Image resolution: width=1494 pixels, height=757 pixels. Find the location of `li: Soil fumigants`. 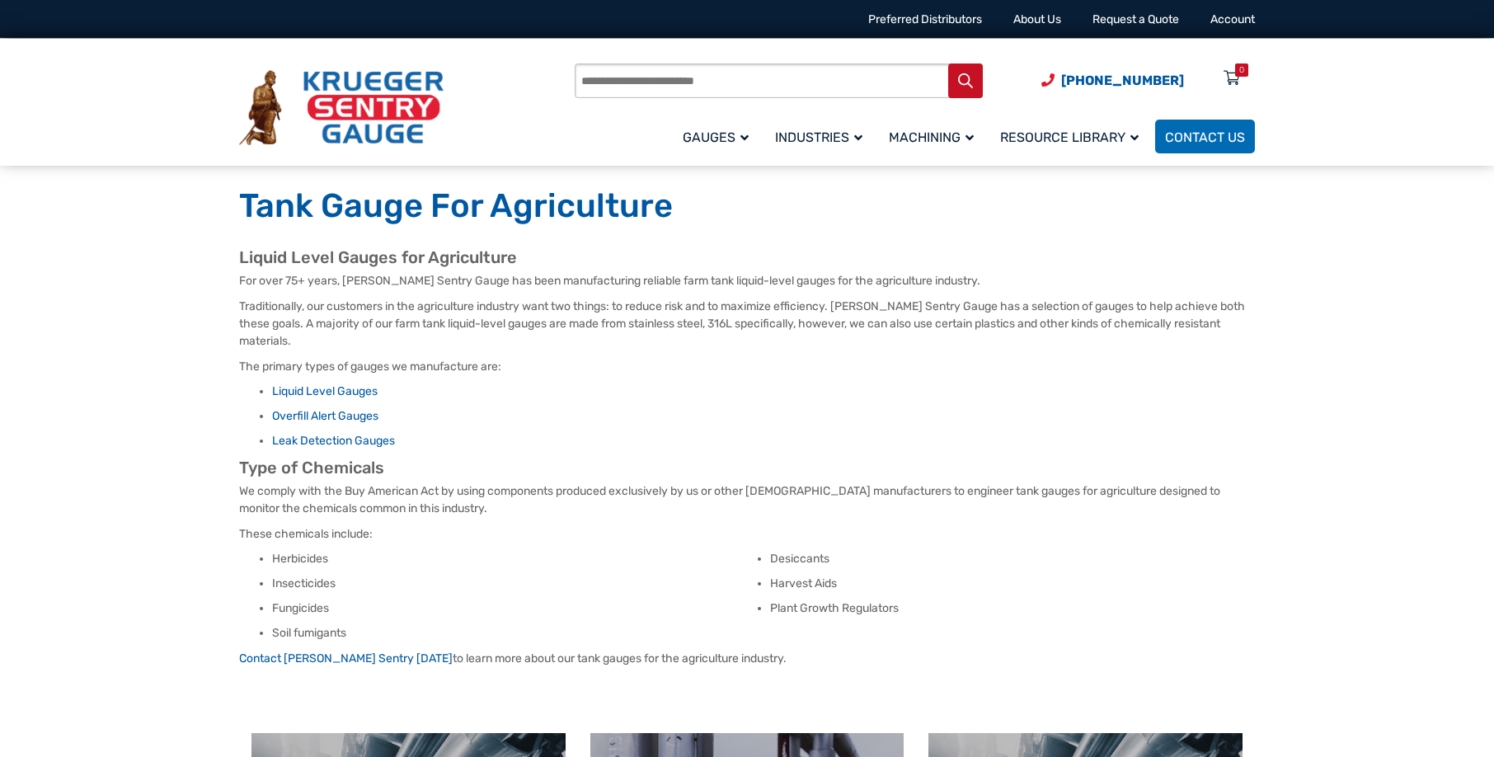

li: Soil fumigants is located at coordinates (515, 633).